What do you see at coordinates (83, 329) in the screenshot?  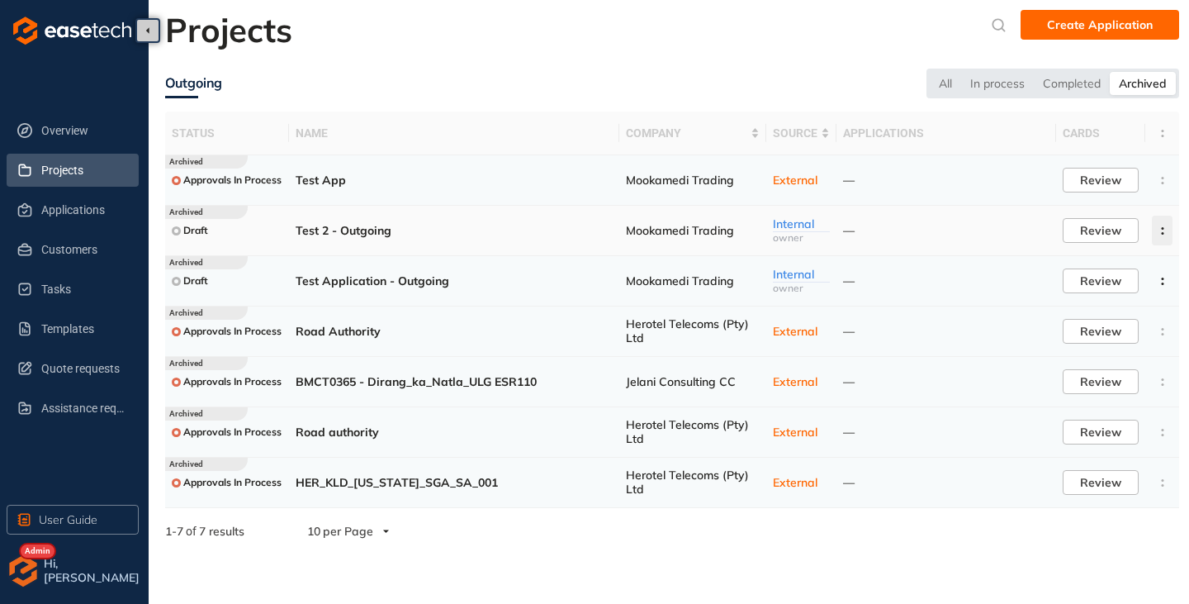 I see `span: Templates` at bounding box center [83, 329].